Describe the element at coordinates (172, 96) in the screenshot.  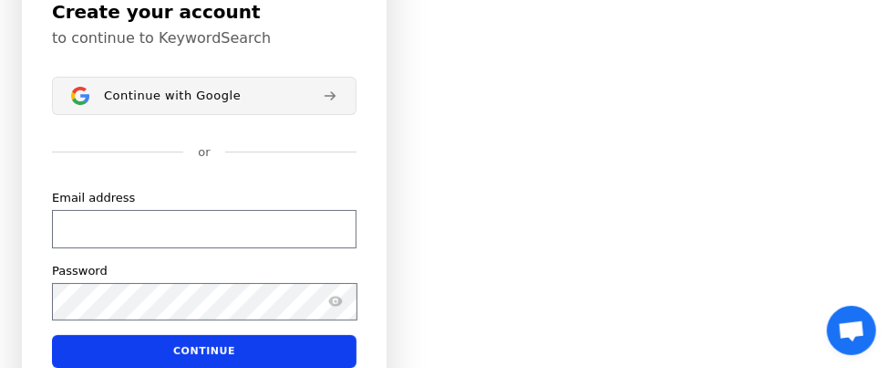
I see `span: Continue with Google` at that location.